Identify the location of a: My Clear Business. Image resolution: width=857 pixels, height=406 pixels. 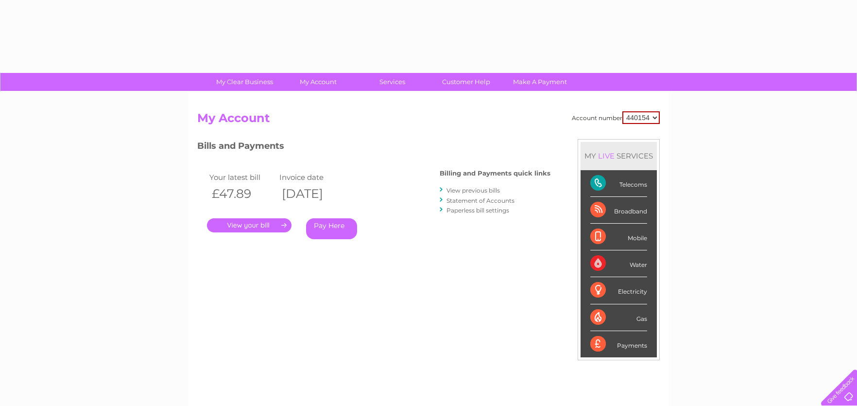
(244, 82).